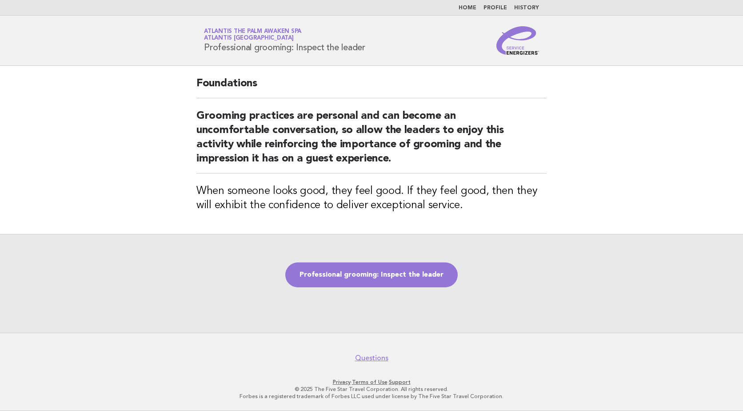 The image size is (743, 411). I want to click on a: History, so click(526, 8).